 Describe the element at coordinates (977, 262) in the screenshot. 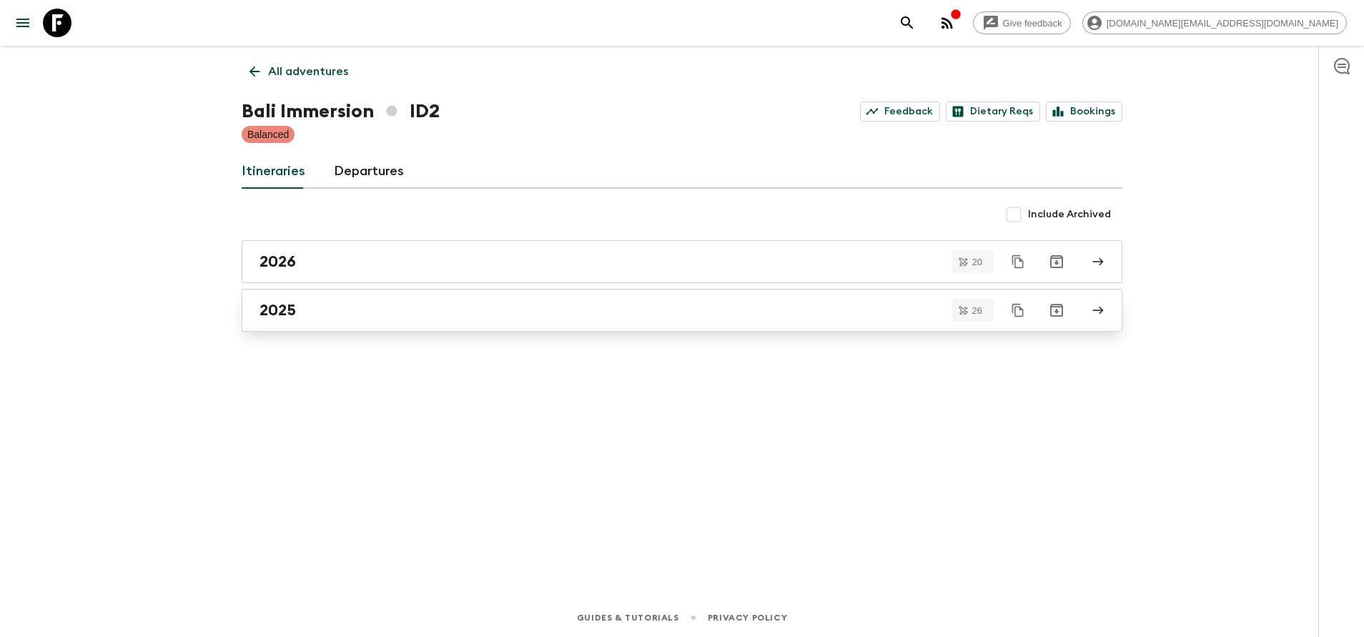

I see `span: 20` at that location.